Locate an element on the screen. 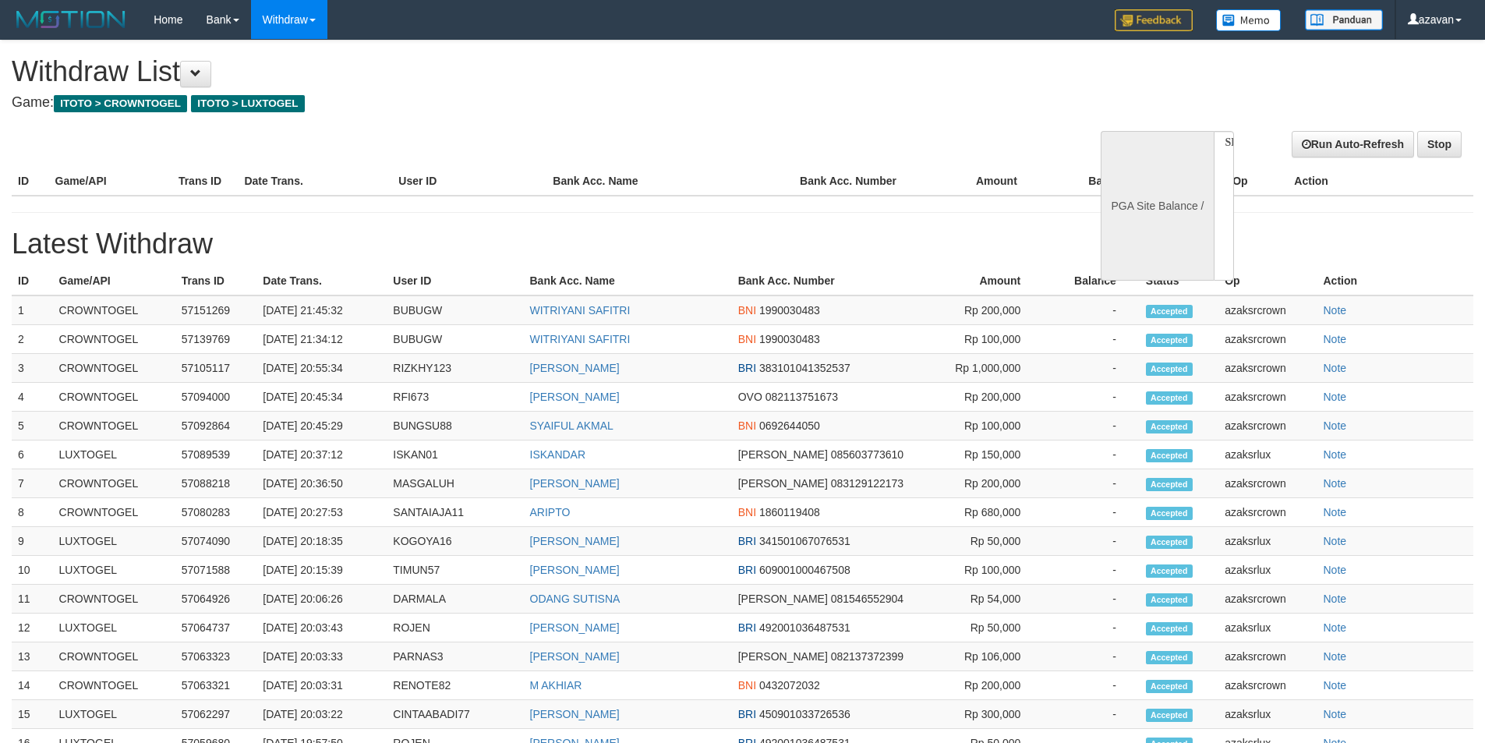  h1: Withdraw List is located at coordinates (493, 72).